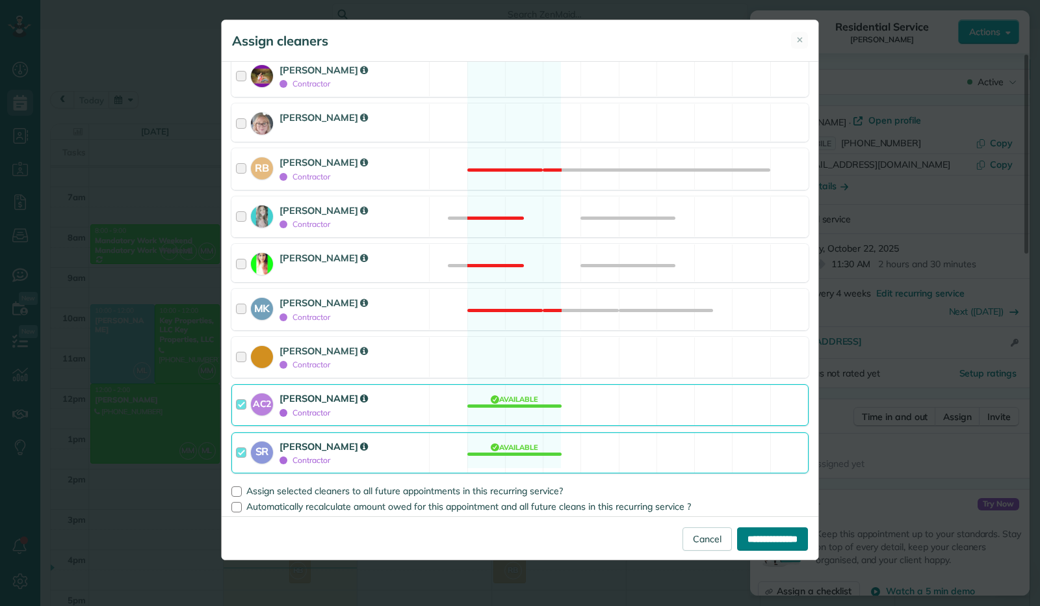 The height and width of the screenshot is (606, 1040). I want to click on strong: SR, so click(262, 451).